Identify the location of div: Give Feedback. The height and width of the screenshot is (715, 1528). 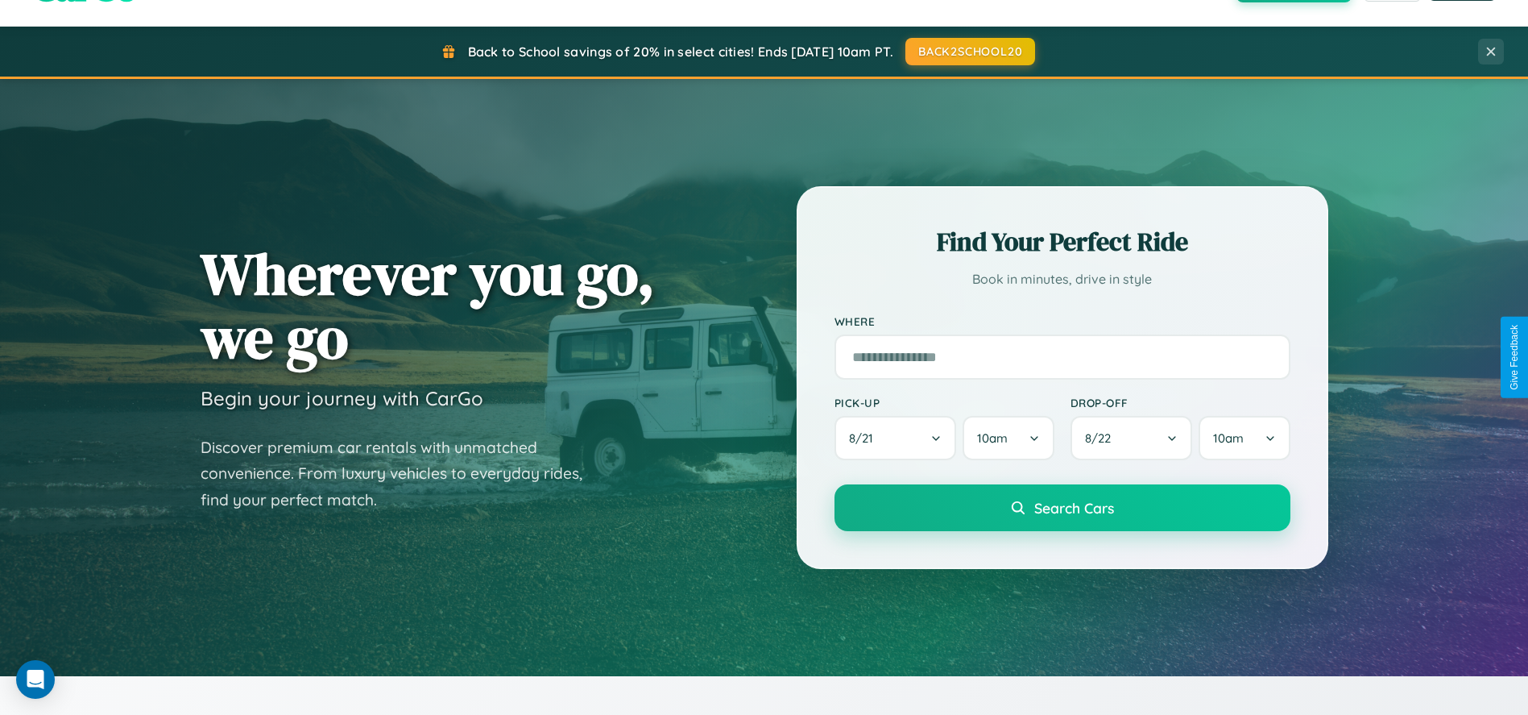
(1515, 357).